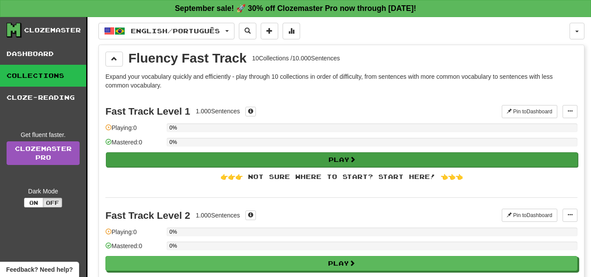 This screenshot has height=277, width=591. I want to click on button: Off, so click(52, 202).